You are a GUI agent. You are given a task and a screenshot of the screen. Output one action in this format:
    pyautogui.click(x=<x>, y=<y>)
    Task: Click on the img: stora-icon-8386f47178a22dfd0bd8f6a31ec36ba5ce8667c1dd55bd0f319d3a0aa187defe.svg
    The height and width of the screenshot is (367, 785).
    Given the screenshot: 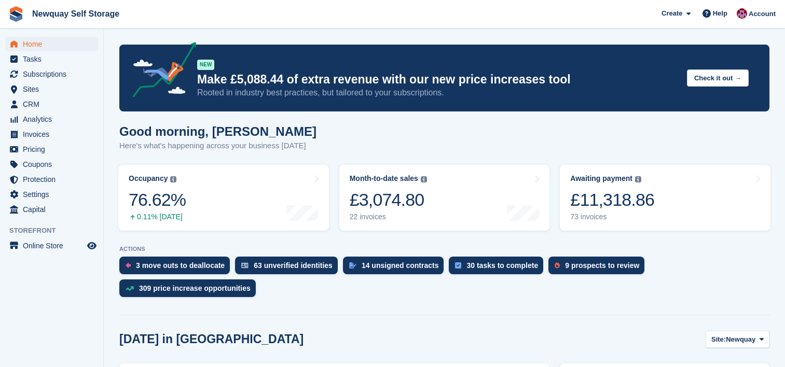 What is the action you would take?
    pyautogui.click(x=16, y=14)
    